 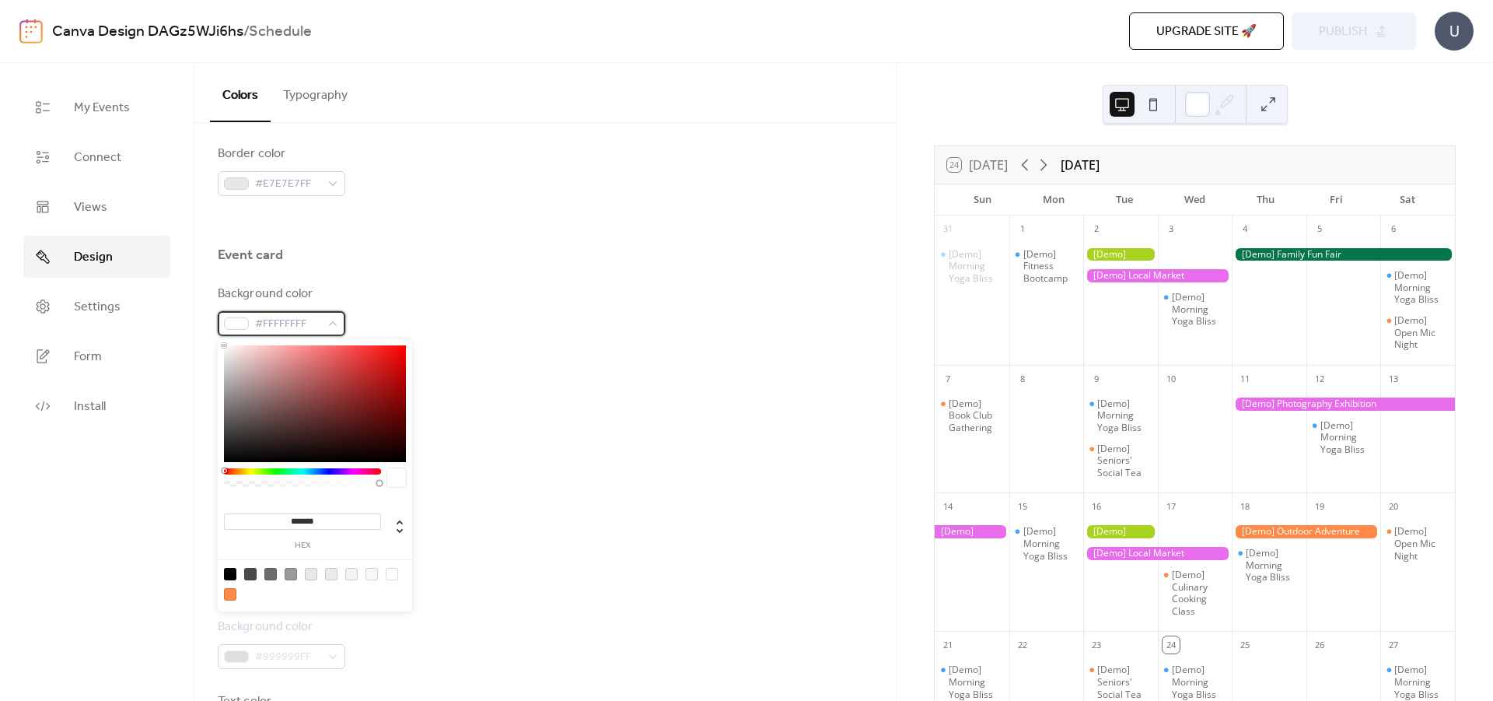 I want to click on div: 31, so click(x=948, y=229).